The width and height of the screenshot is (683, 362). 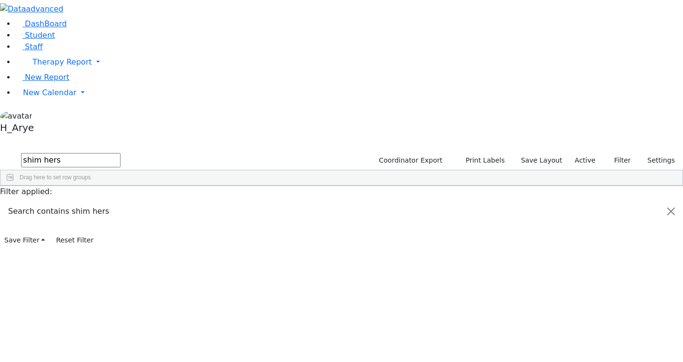 What do you see at coordinates (541, 160) in the screenshot?
I see `button: Save Layout` at bounding box center [541, 160].